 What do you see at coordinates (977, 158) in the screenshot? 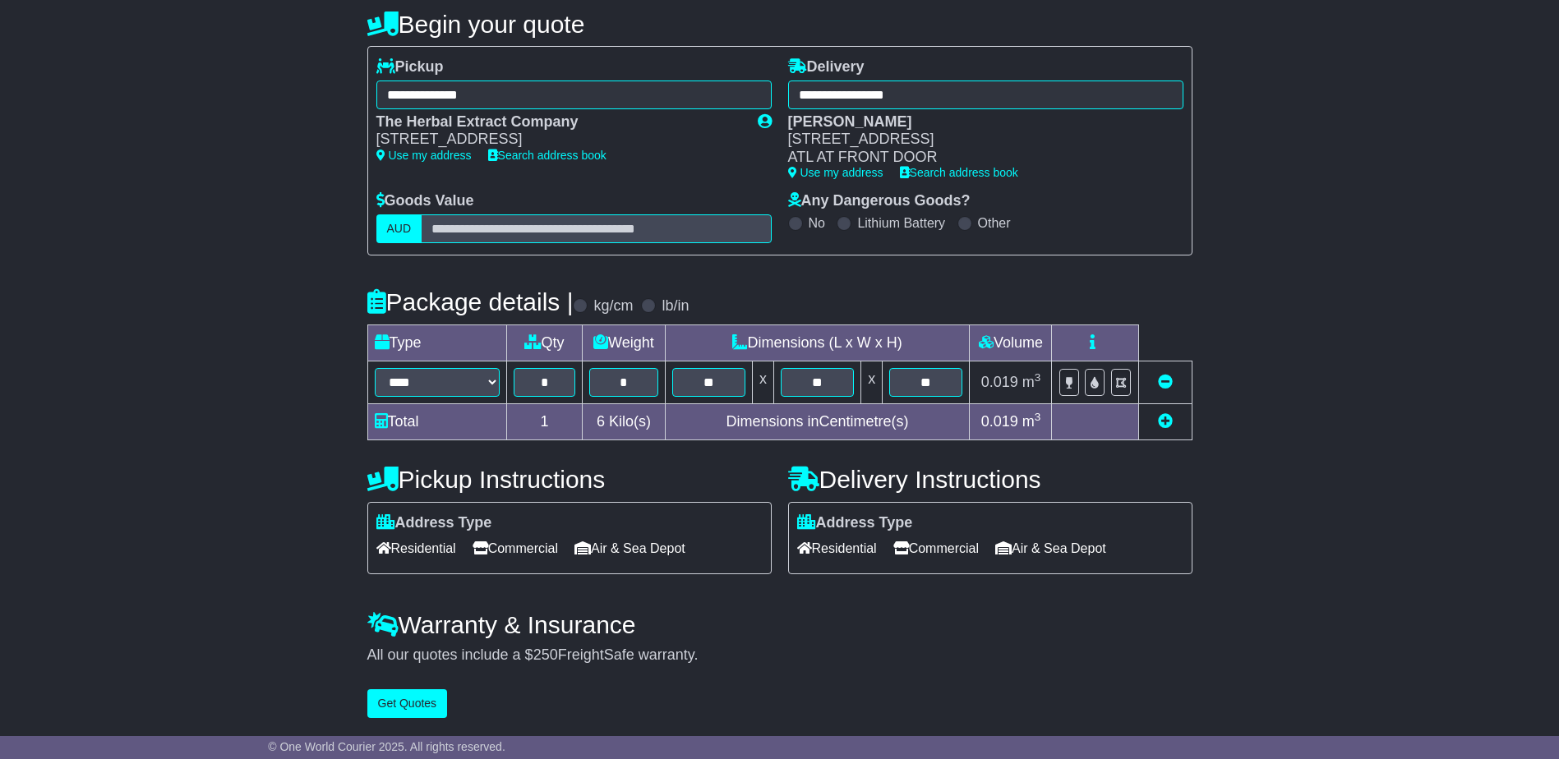
I see `div: ATL AT FRONT DOOR` at bounding box center [977, 158].